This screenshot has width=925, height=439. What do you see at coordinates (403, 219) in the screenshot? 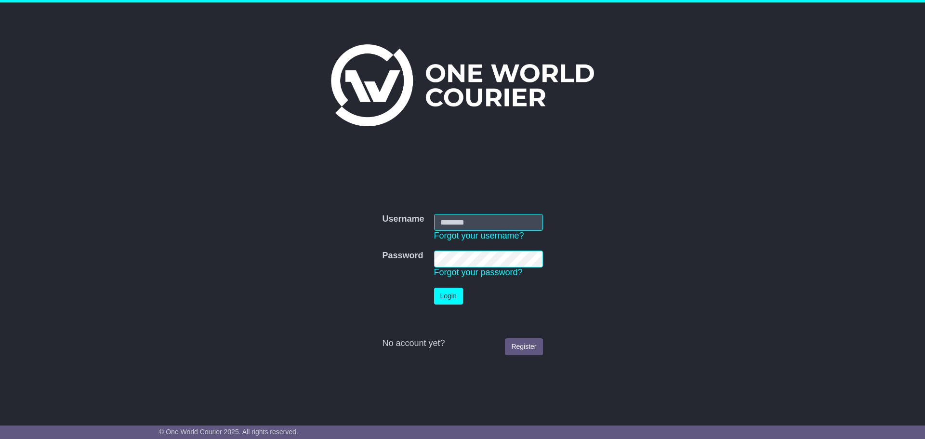
I see `label: Username` at bounding box center [403, 219].